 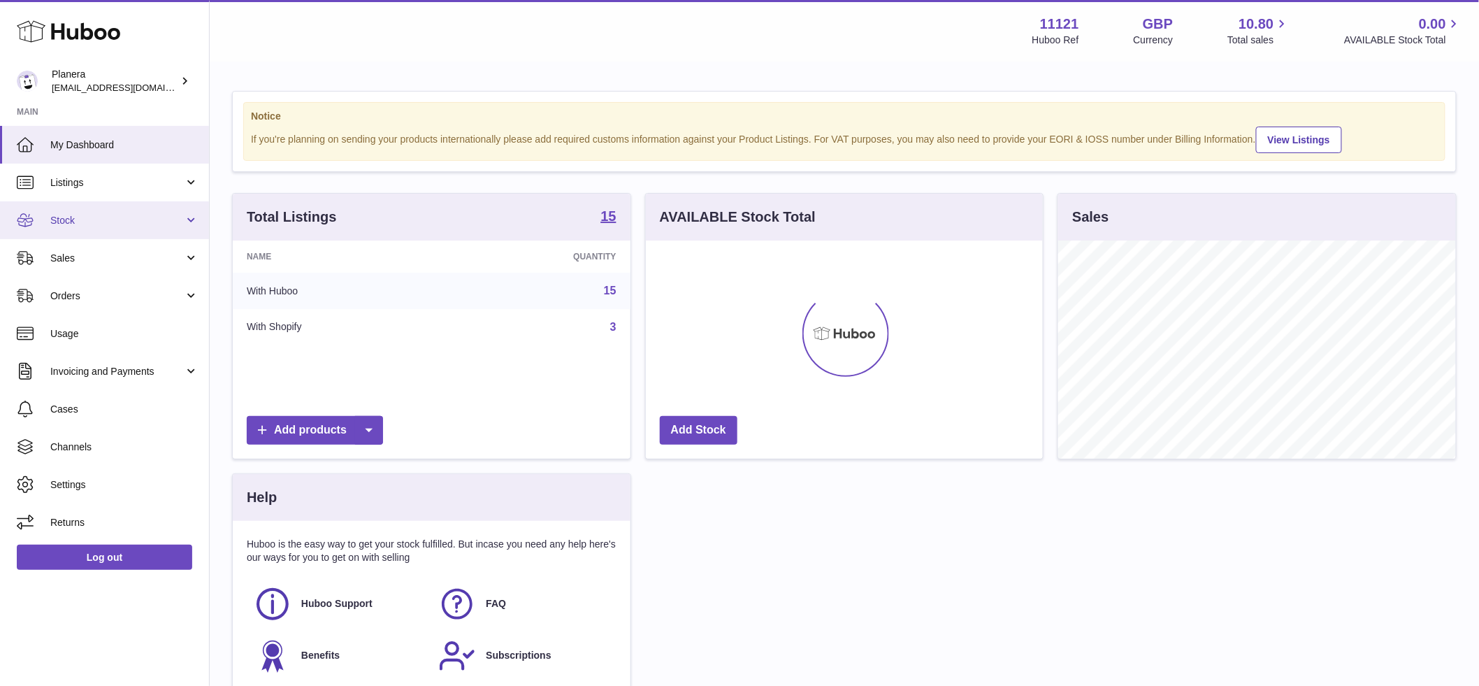 What do you see at coordinates (1256, 24) in the screenshot?
I see `span: 10.80` at bounding box center [1256, 24].